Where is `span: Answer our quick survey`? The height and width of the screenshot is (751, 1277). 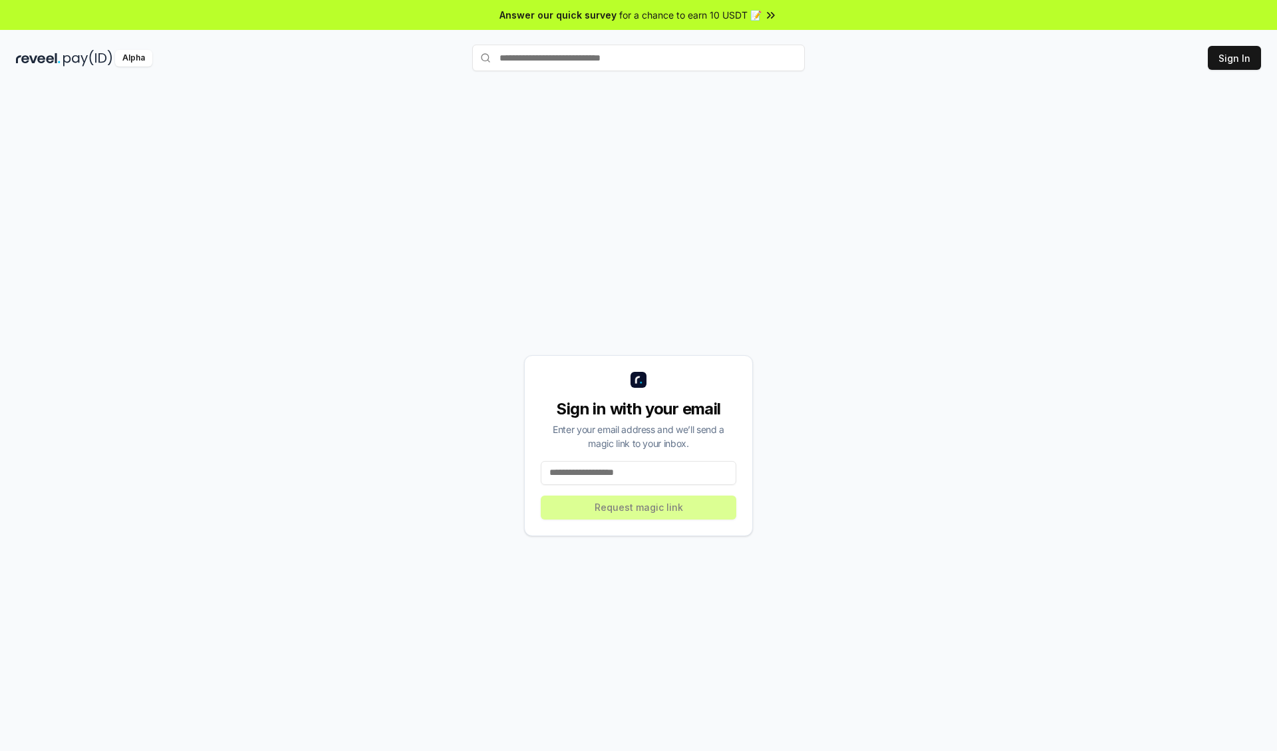
span: Answer our quick survey is located at coordinates (558, 15).